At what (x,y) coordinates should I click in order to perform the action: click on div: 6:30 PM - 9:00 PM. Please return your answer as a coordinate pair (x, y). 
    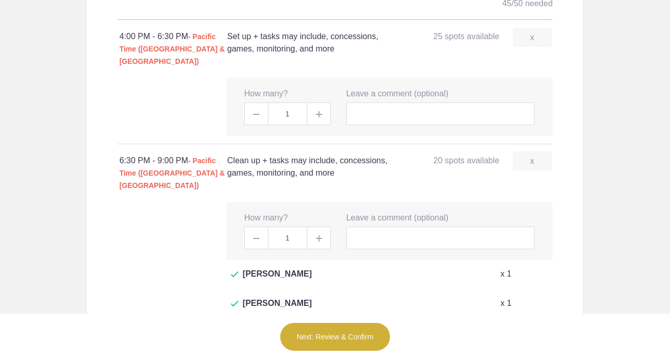
    Looking at the image, I should click on (173, 173).